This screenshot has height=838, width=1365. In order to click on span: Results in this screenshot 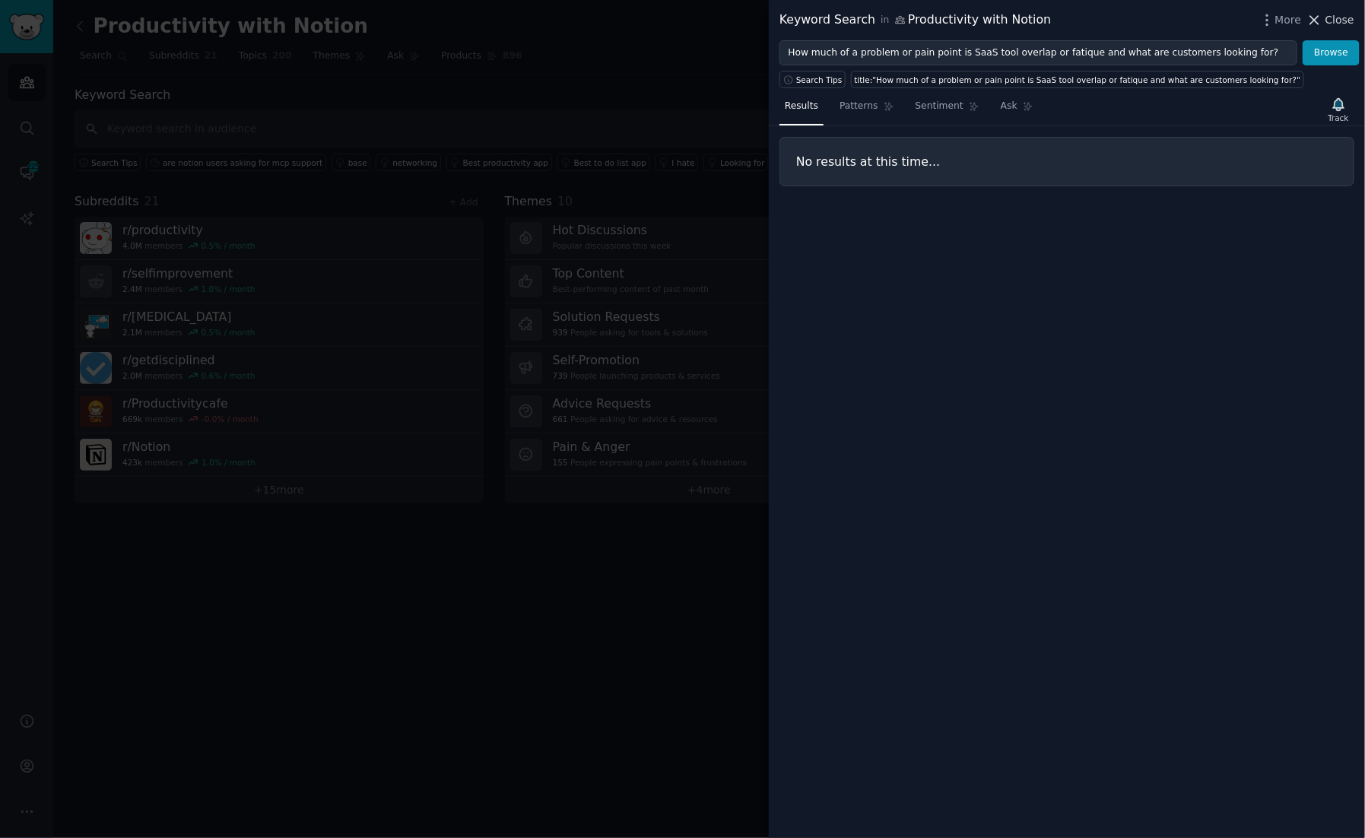, I will do `click(801, 106)`.